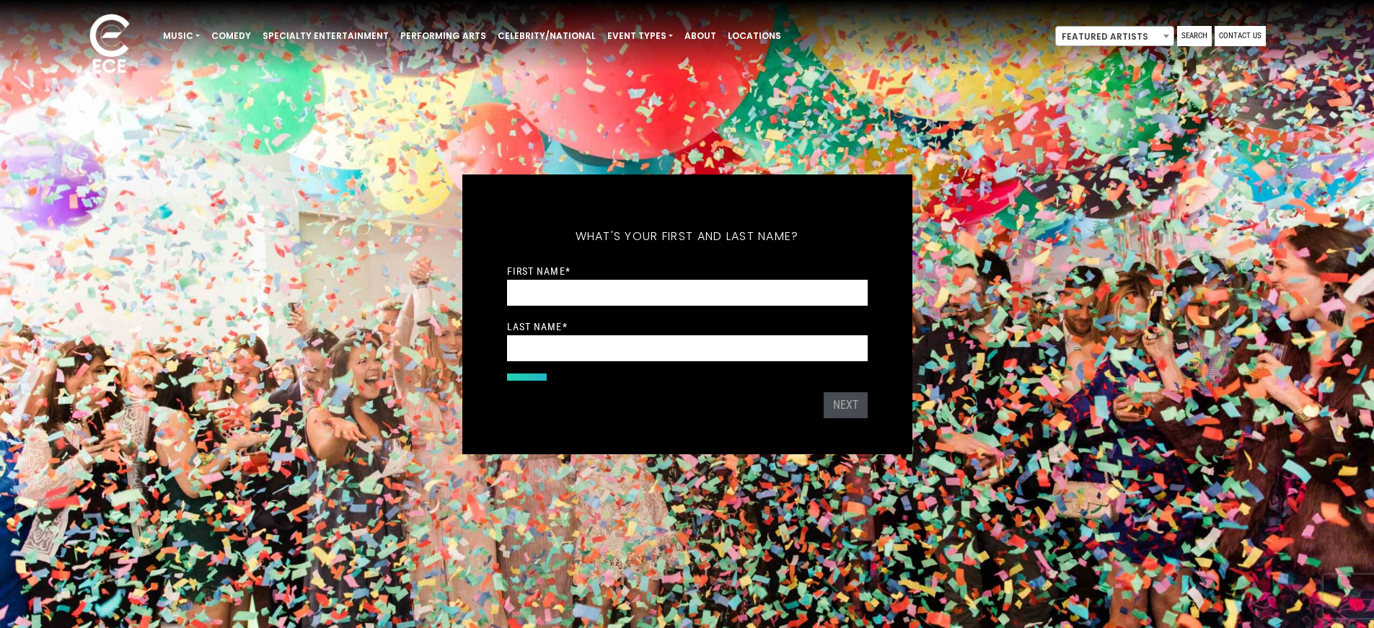  I want to click on a: Comedy, so click(231, 36).